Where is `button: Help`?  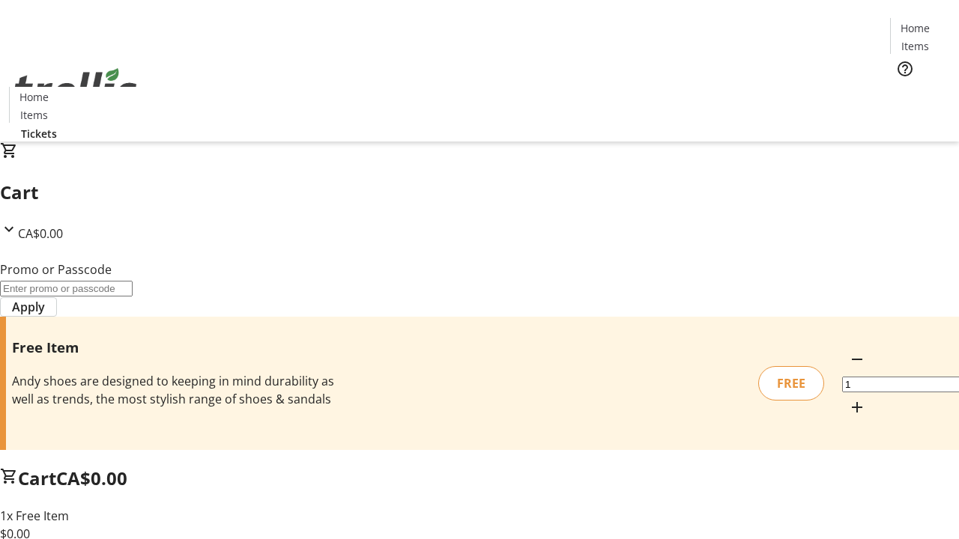
button: Help is located at coordinates (905, 69).